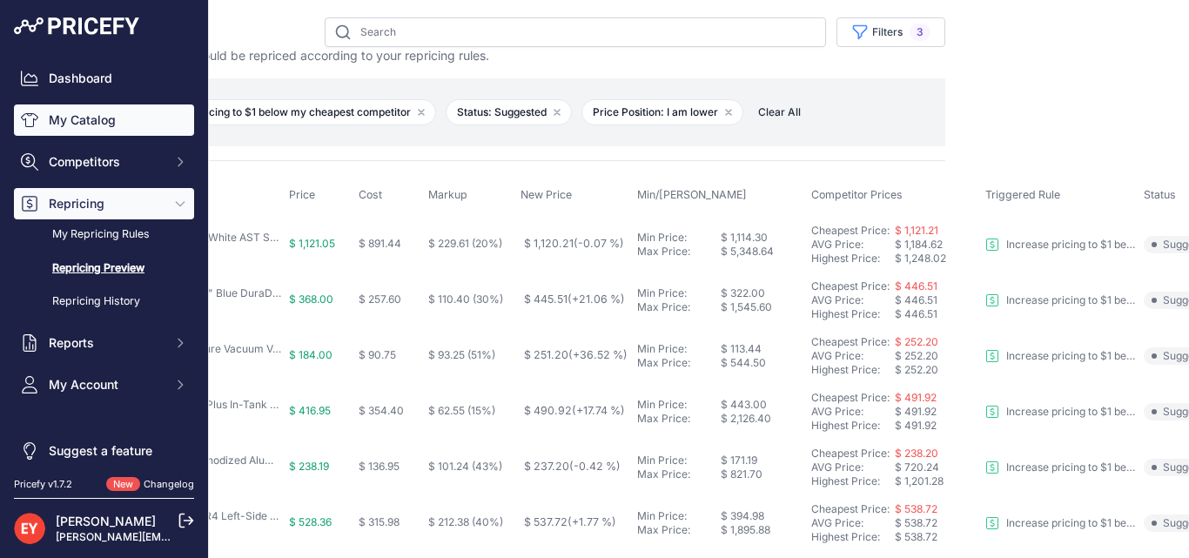  What do you see at coordinates (311, 299) in the screenshot?
I see `span: $ 368.00` at bounding box center [311, 299].